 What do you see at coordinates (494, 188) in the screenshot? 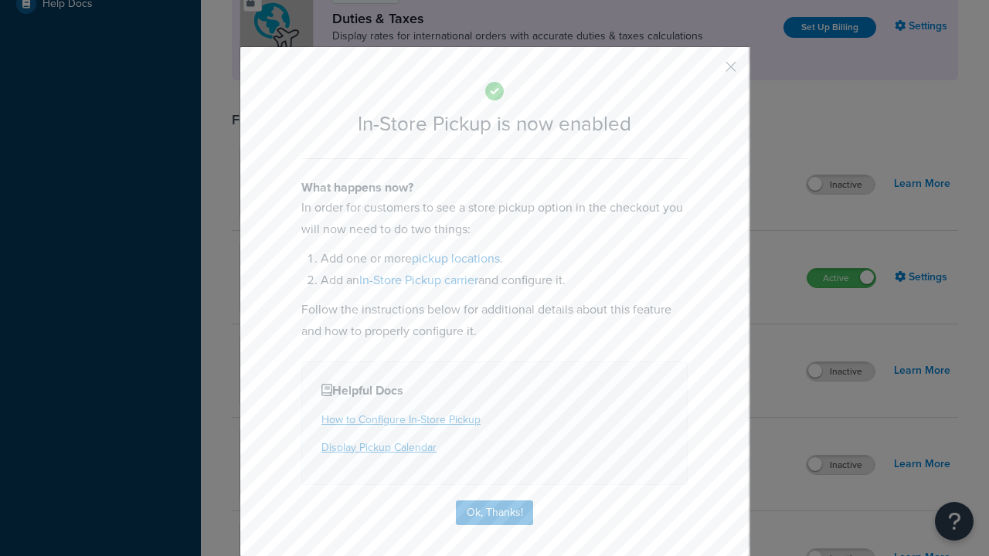
I see `h4: What happens now?` at bounding box center [494, 188].